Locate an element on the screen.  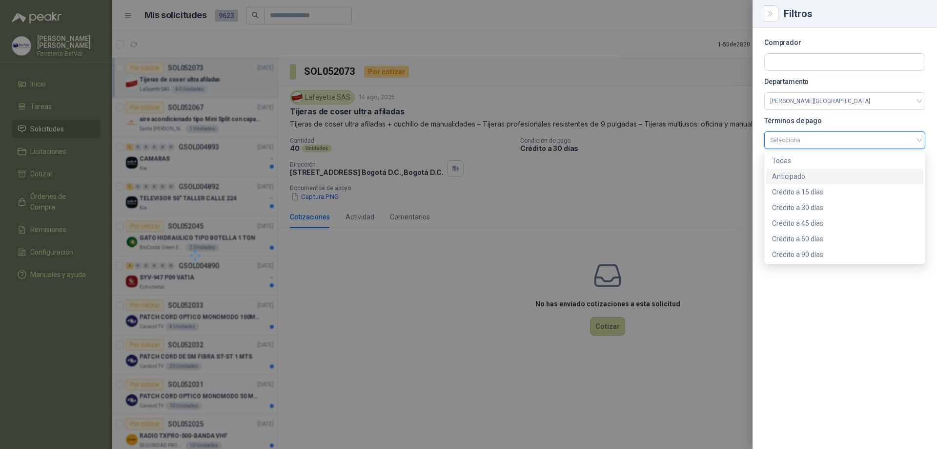
div: Filtros is located at coordinates (855, 14).